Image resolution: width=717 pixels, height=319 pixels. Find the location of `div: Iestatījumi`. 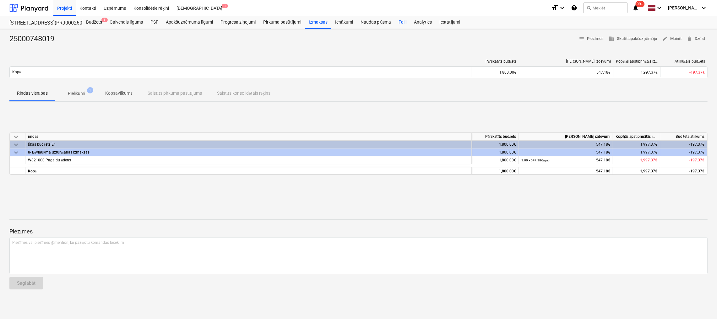

div: Iestatījumi is located at coordinates (450, 22).